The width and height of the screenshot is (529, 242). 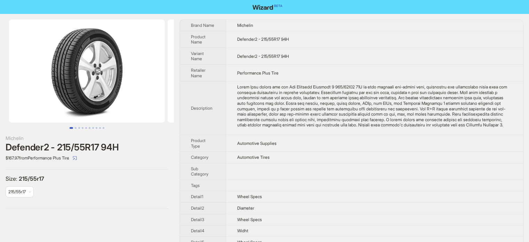 What do you see at coordinates (374, 106) in the screenshot?
I see `div: Tires Easy brings you the The Michelin Defender 2 215/55R17 94H is your ultimate all-season tire,...` at bounding box center [374, 106].